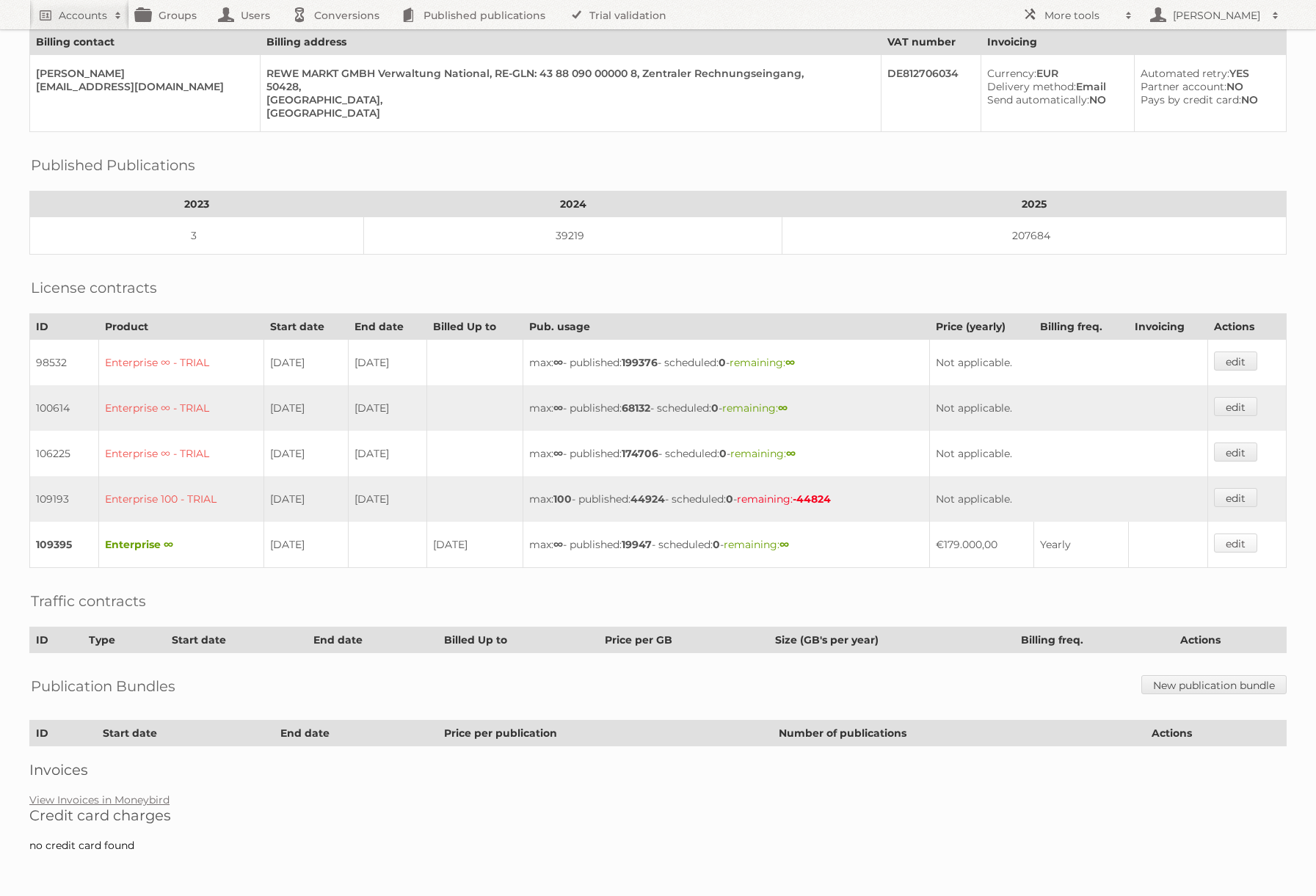 This screenshot has width=1316, height=896. What do you see at coordinates (647, 499) in the screenshot?
I see `strong: 44924` at bounding box center [647, 499].